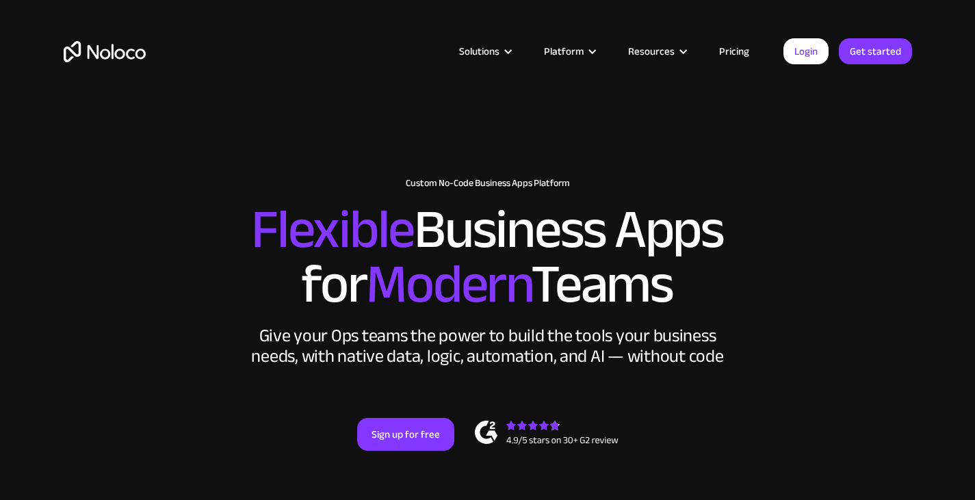 This screenshot has width=975, height=500. Describe the element at coordinates (406, 434) in the screenshot. I see `a: Sign up for free` at that location.